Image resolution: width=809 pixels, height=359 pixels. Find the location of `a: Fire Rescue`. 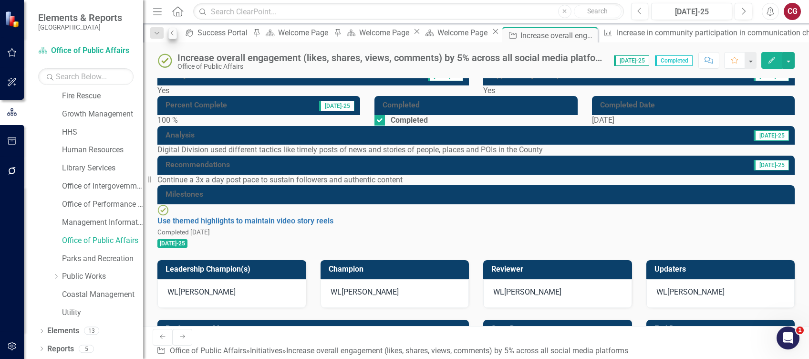

a: Fire Rescue is located at coordinates (103, 96).